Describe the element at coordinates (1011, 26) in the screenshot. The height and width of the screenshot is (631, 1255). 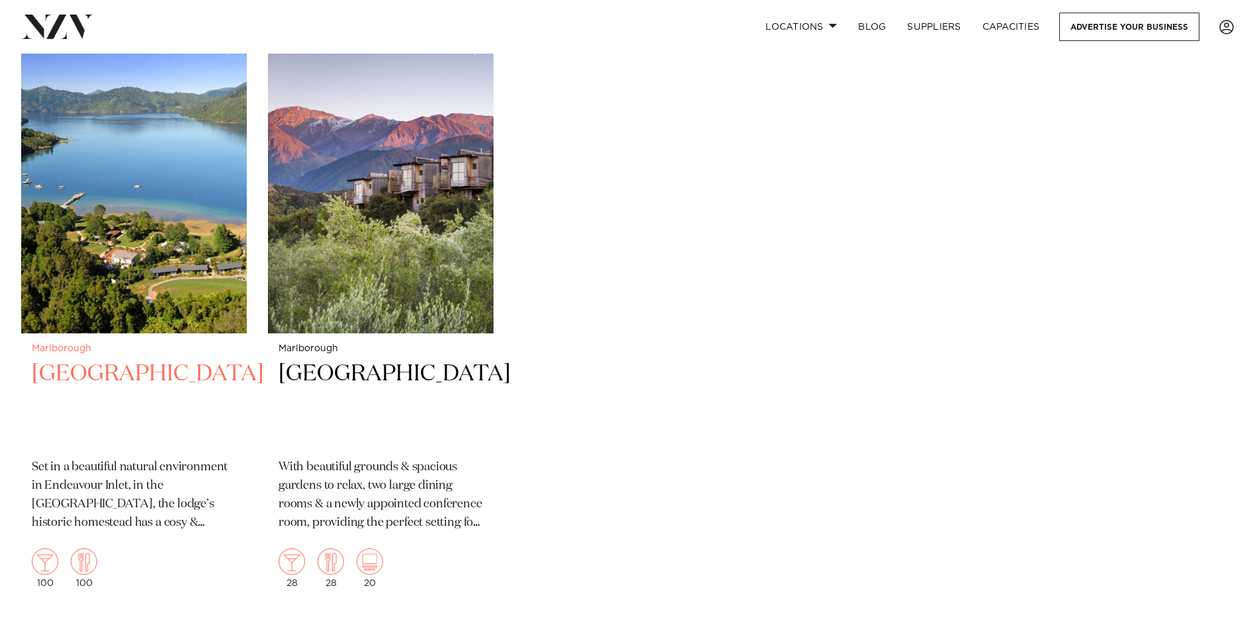
I see `a: Capacities` at that location.